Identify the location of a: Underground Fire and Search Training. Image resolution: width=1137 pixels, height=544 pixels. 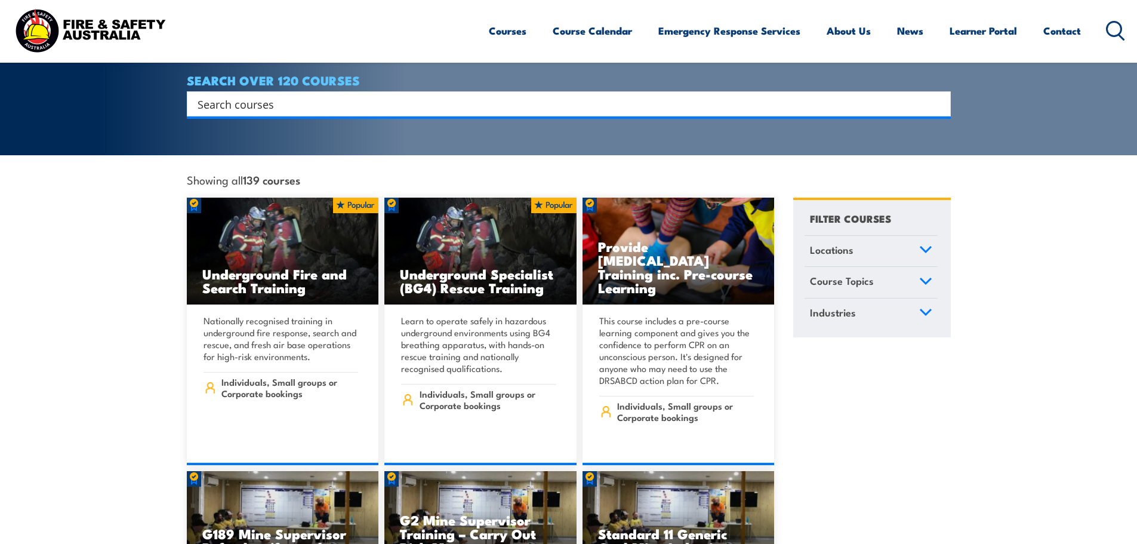
(283, 251).